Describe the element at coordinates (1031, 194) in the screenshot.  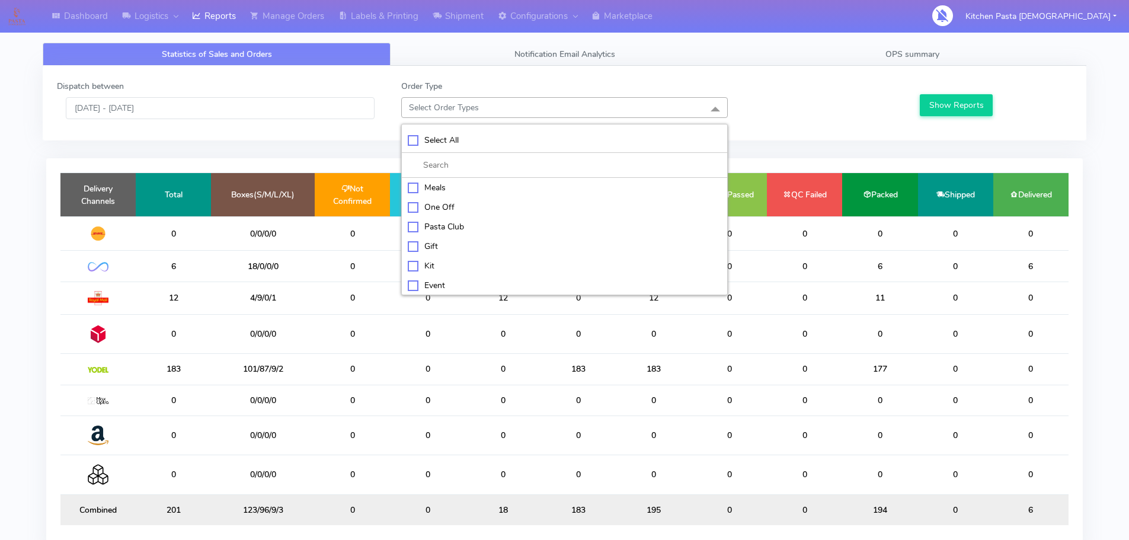
I see `td: Delivered` at that location.